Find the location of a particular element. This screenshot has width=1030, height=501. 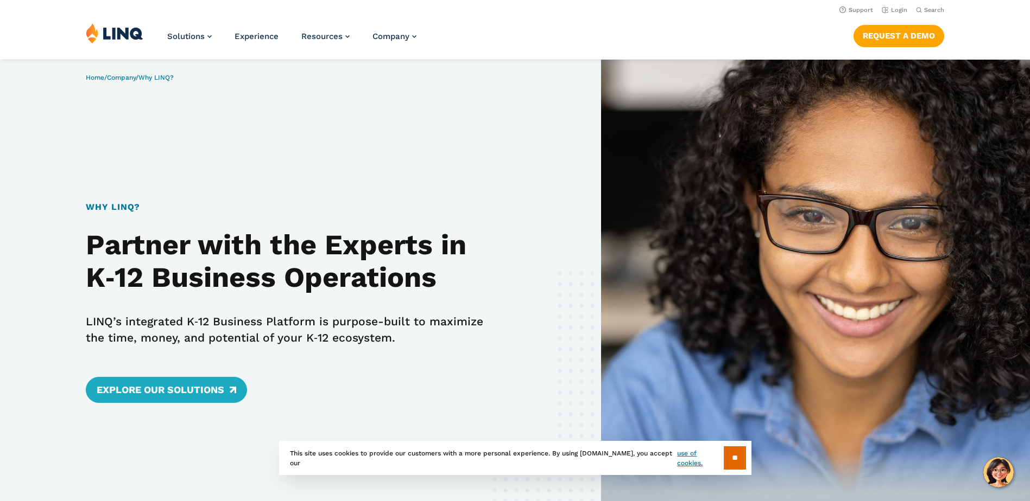

nav: Button Navigation is located at coordinates (898, 35).